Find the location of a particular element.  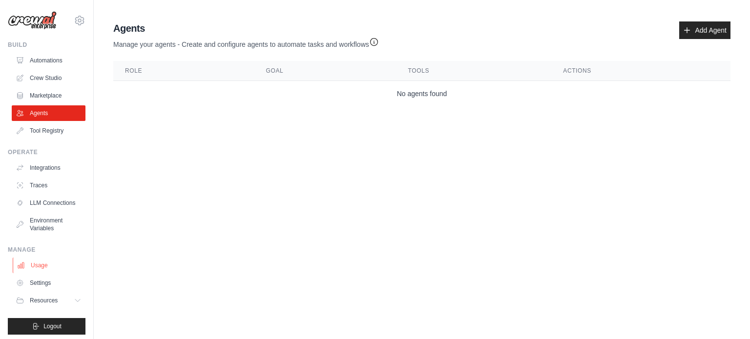

td: No agents found is located at coordinates (422, 94).